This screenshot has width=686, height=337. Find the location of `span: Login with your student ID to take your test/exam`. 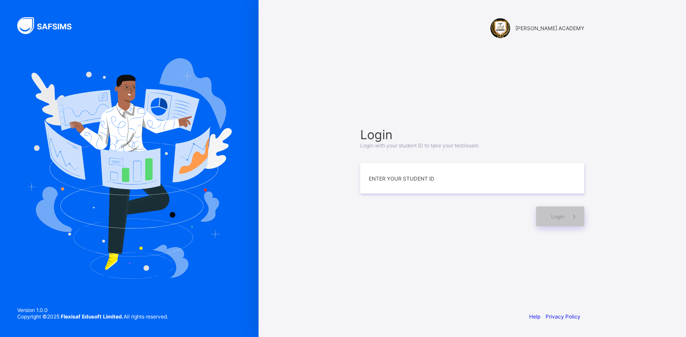

span: Login with your student ID to take your test/exam is located at coordinates (419, 145).